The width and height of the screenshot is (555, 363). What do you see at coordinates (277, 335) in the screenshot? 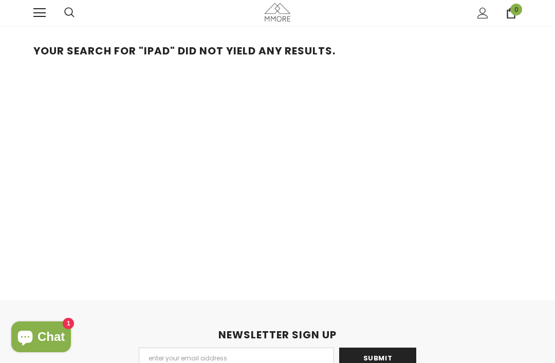
I see `span: NEWSLETTER SIGN UP` at bounding box center [277, 335].